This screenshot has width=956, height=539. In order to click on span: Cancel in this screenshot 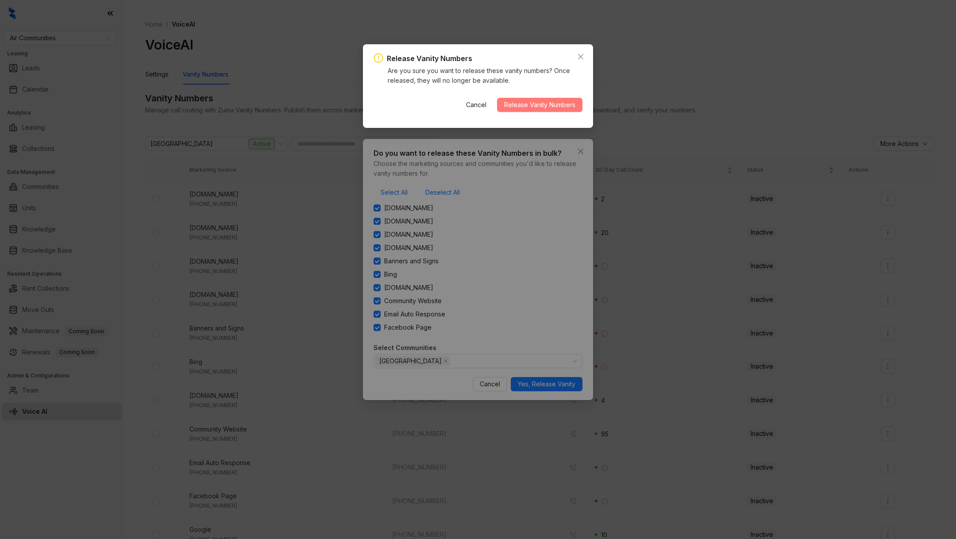, I will do `click(476, 105)`.